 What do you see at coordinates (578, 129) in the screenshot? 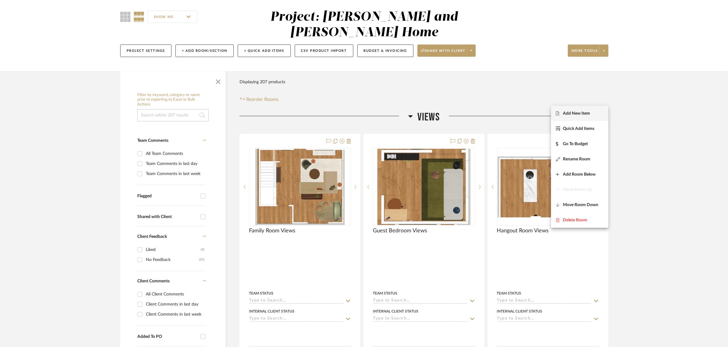
I see `span: Quick Add Items` at bounding box center [578, 129].